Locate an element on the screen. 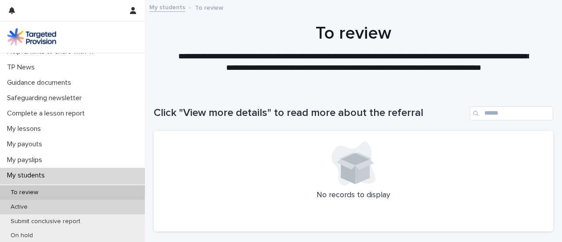 Image resolution: width=562 pixels, height=242 pixels. img: M5nRWzHhSzIhMunXDL62 is located at coordinates (32, 37).